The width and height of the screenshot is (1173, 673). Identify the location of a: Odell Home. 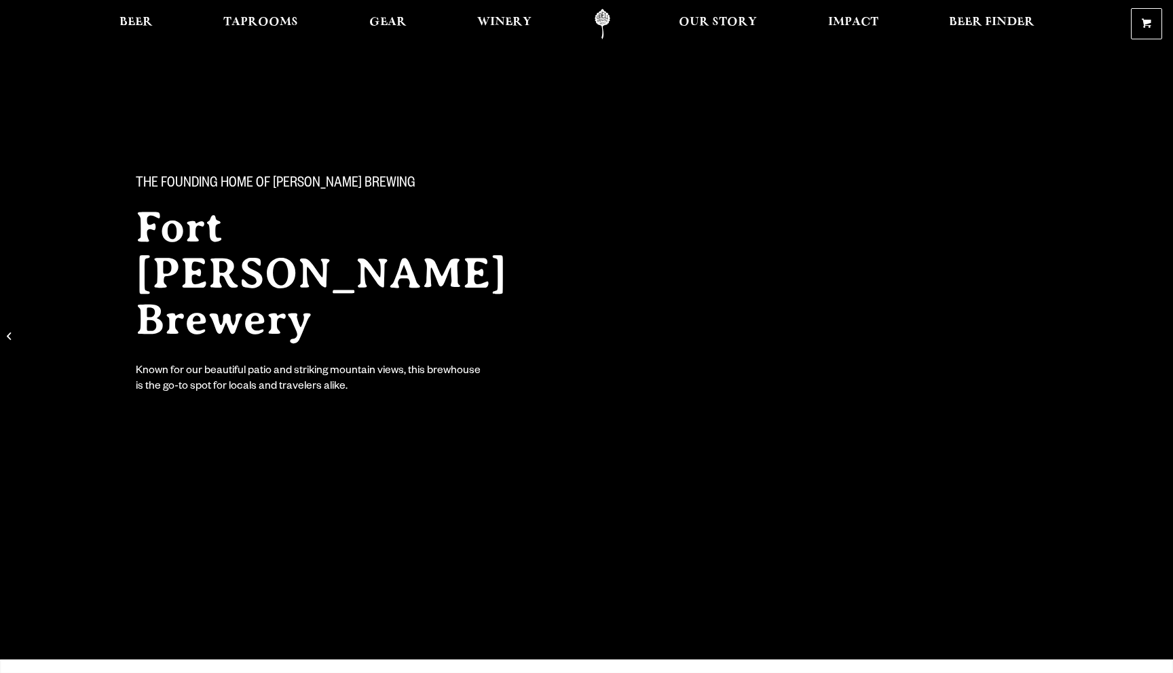
(602, 24).